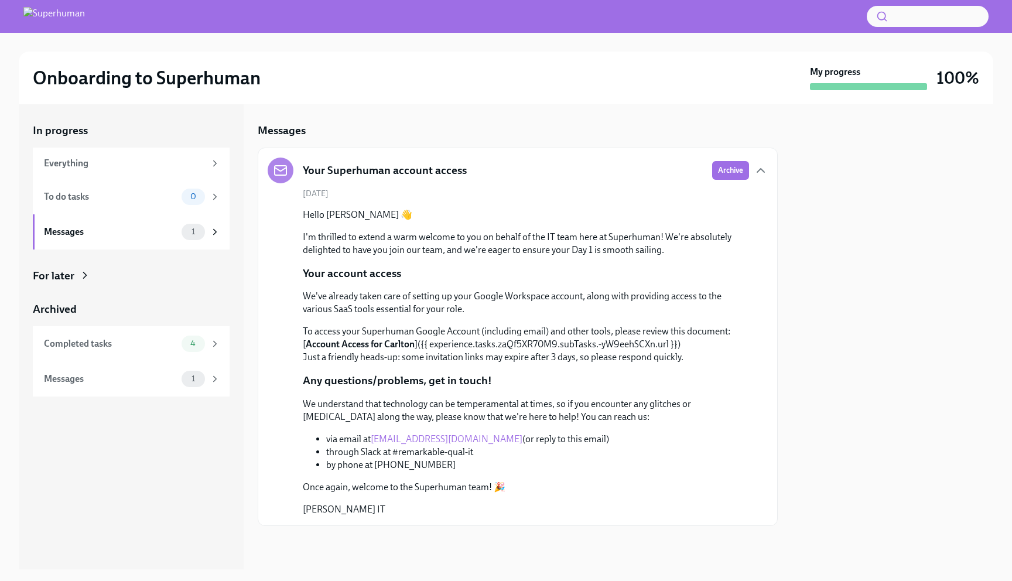  I want to click on li: via email at (or reply to this email), so click(537, 439).